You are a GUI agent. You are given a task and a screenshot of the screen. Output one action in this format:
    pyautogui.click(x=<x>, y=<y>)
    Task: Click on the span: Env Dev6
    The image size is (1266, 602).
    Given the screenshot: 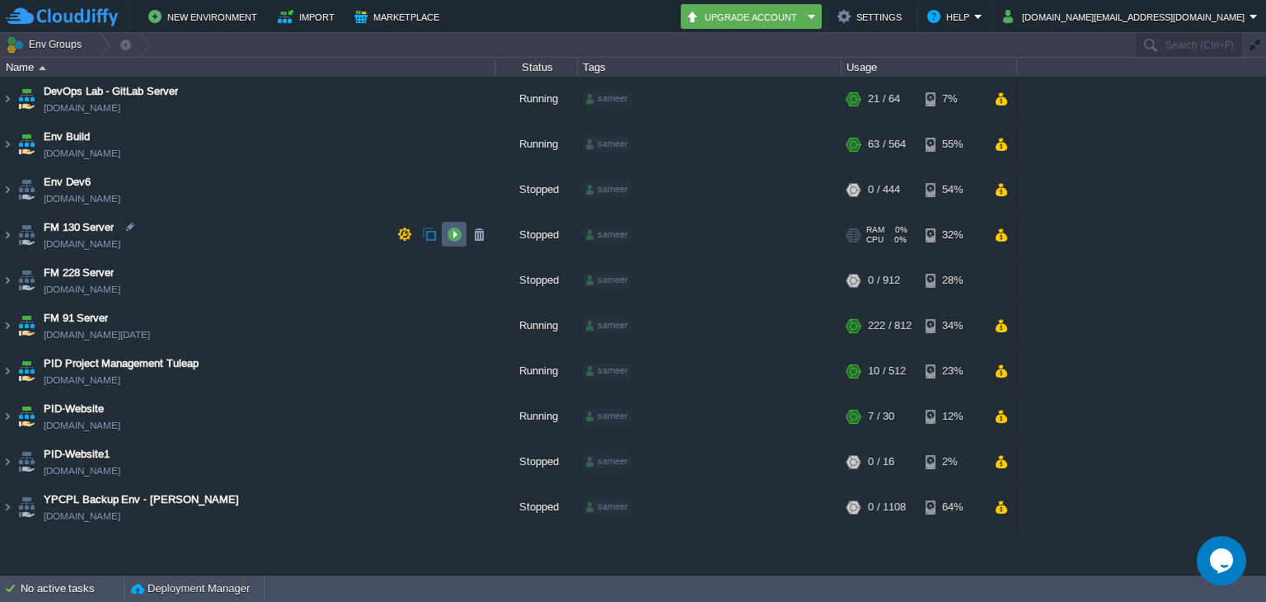 What is the action you would take?
    pyautogui.click(x=67, y=182)
    